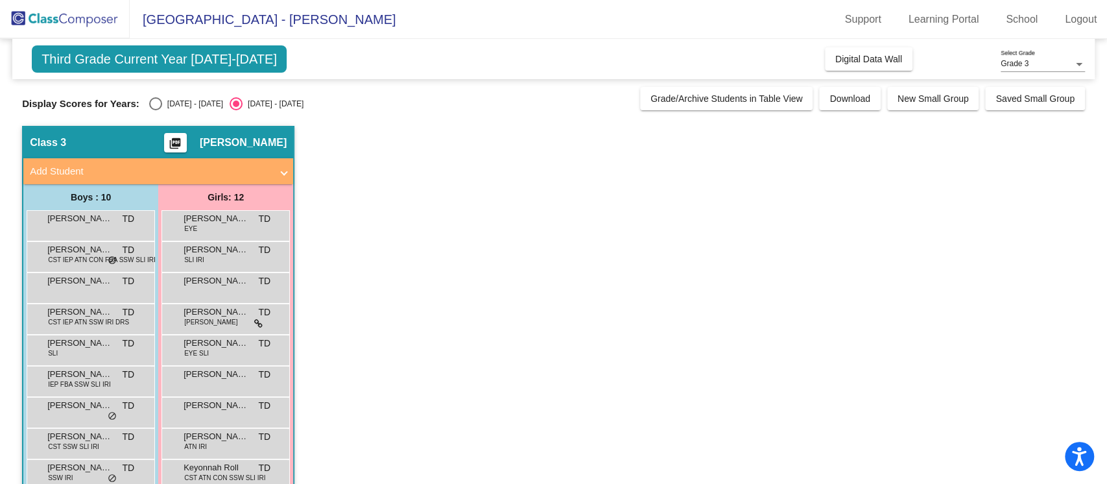  What do you see at coordinates (175, 143) in the screenshot?
I see `button: Print Students Details` at bounding box center [175, 143].